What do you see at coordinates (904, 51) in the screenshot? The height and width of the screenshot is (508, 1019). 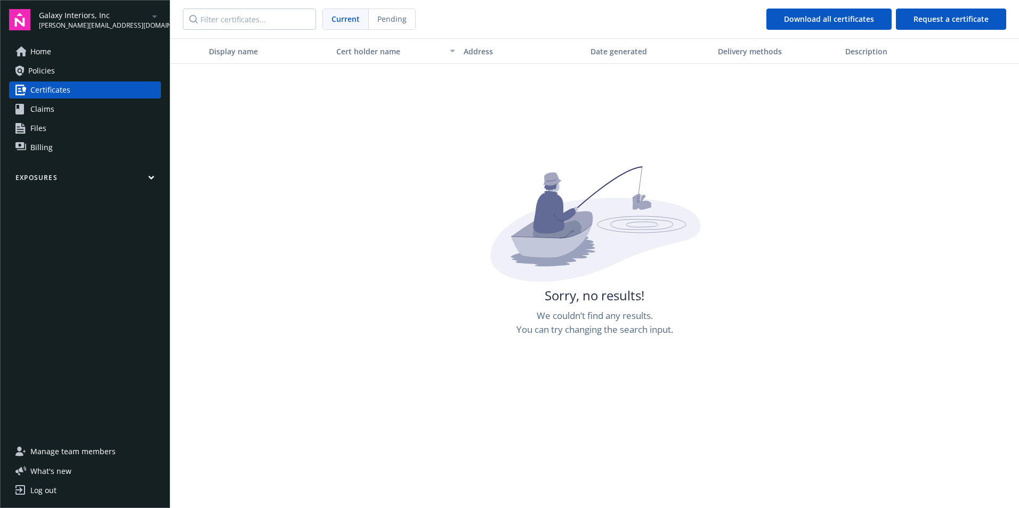 I see `div: Description` at bounding box center [904, 51].